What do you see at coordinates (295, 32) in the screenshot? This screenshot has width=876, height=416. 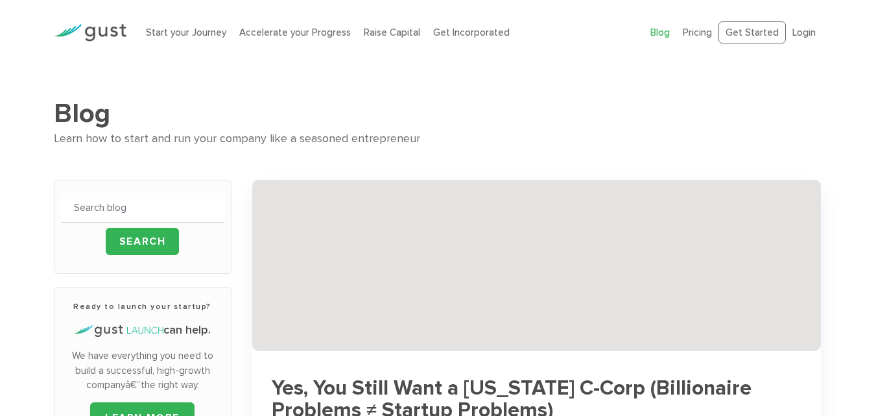 I see `a: Accelerate your Progress` at bounding box center [295, 32].